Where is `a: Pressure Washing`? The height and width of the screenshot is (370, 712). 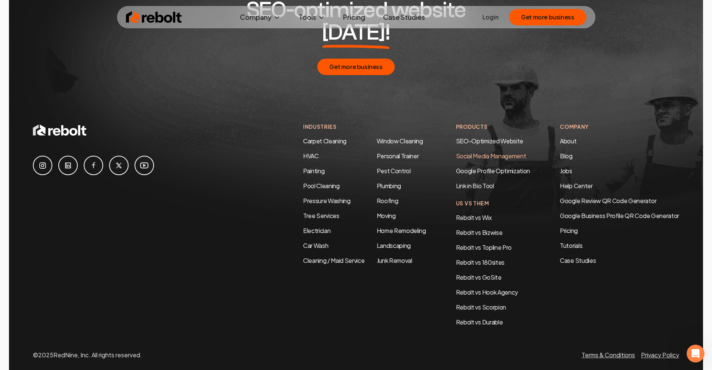 a: Pressure Washing is located at coordinates (327, 201).